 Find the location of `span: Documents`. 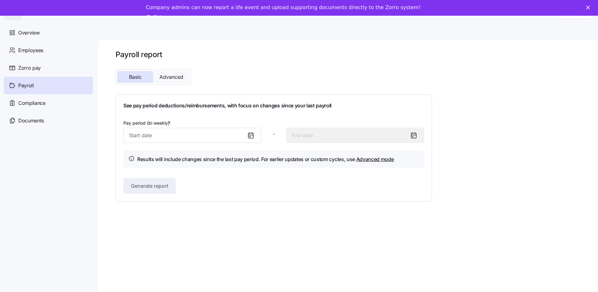

span: Documents is located at coordinates (31, 120).